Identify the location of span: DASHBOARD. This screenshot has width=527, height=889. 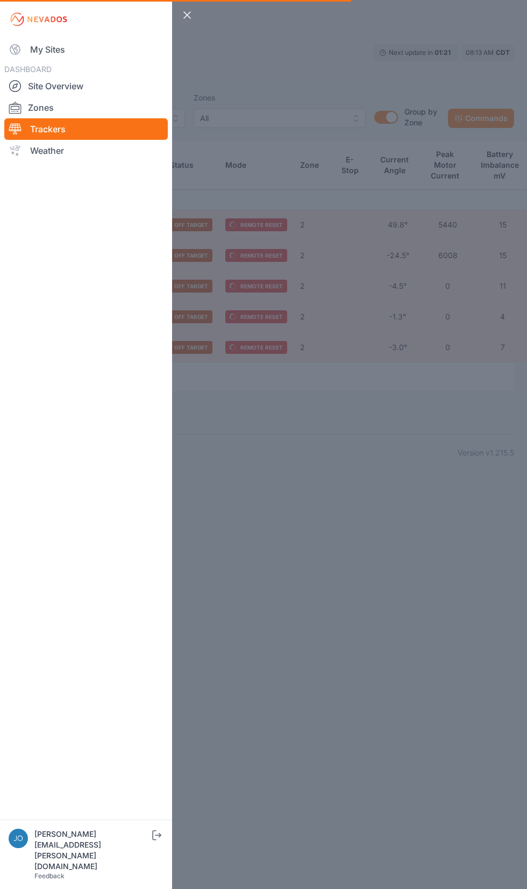
(28, 69).